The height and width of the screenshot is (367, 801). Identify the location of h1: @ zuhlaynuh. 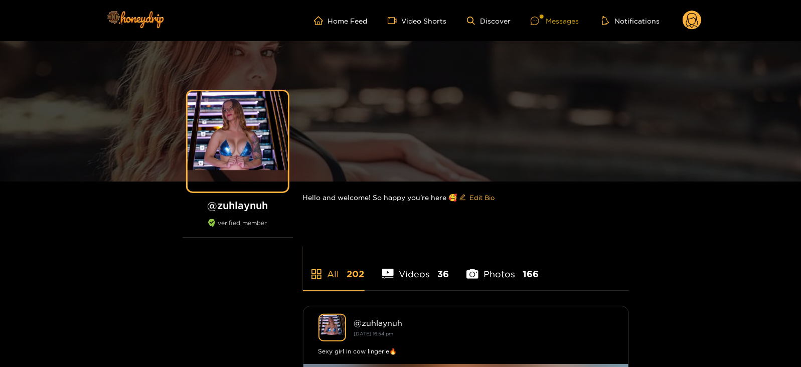
(238, 205).